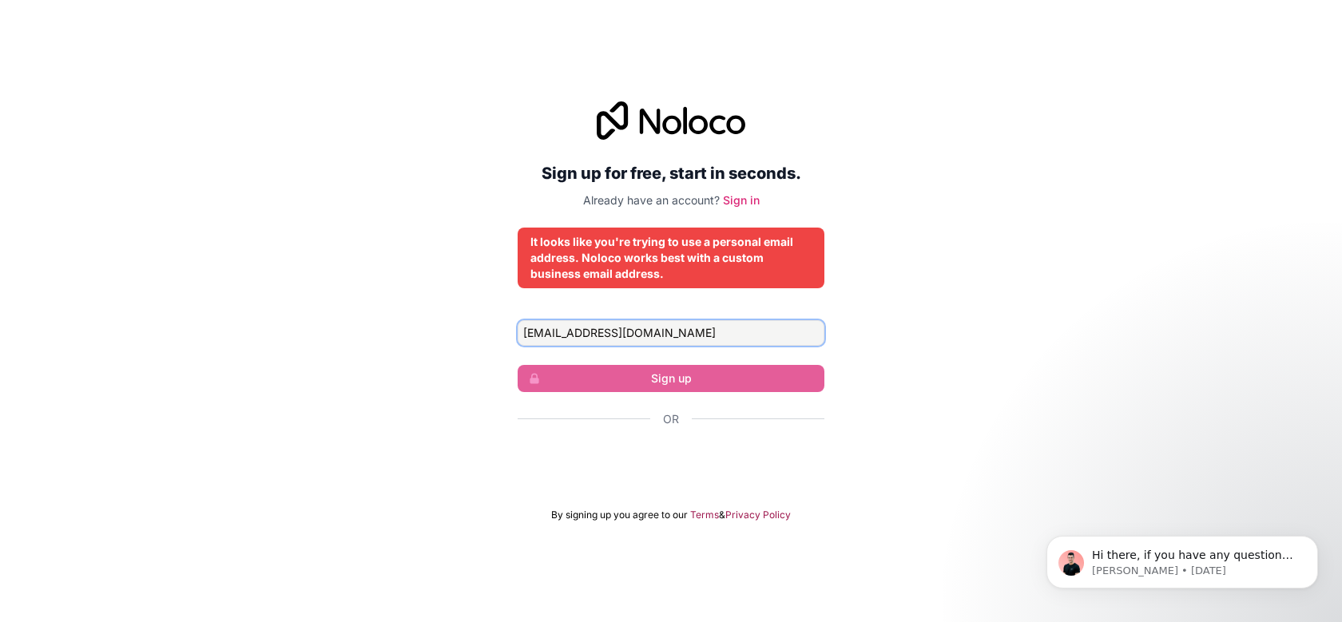 This screenshot has width=1342, height=622. Describe the element at coordinates (619, 515) in the screenshot. I see `span: By signing up you agree to our` at that location.